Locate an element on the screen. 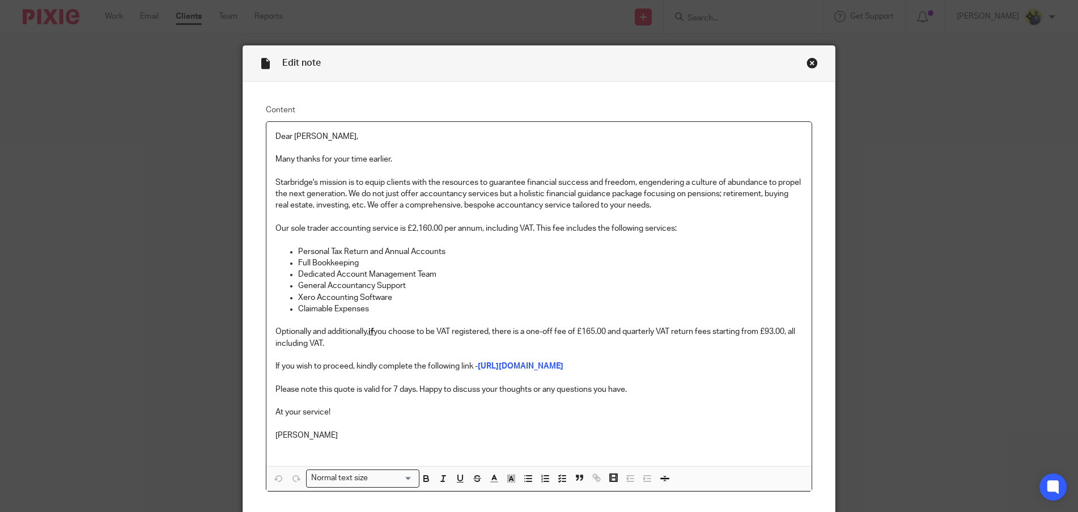  label: Content is located at coordinates (539, 110).